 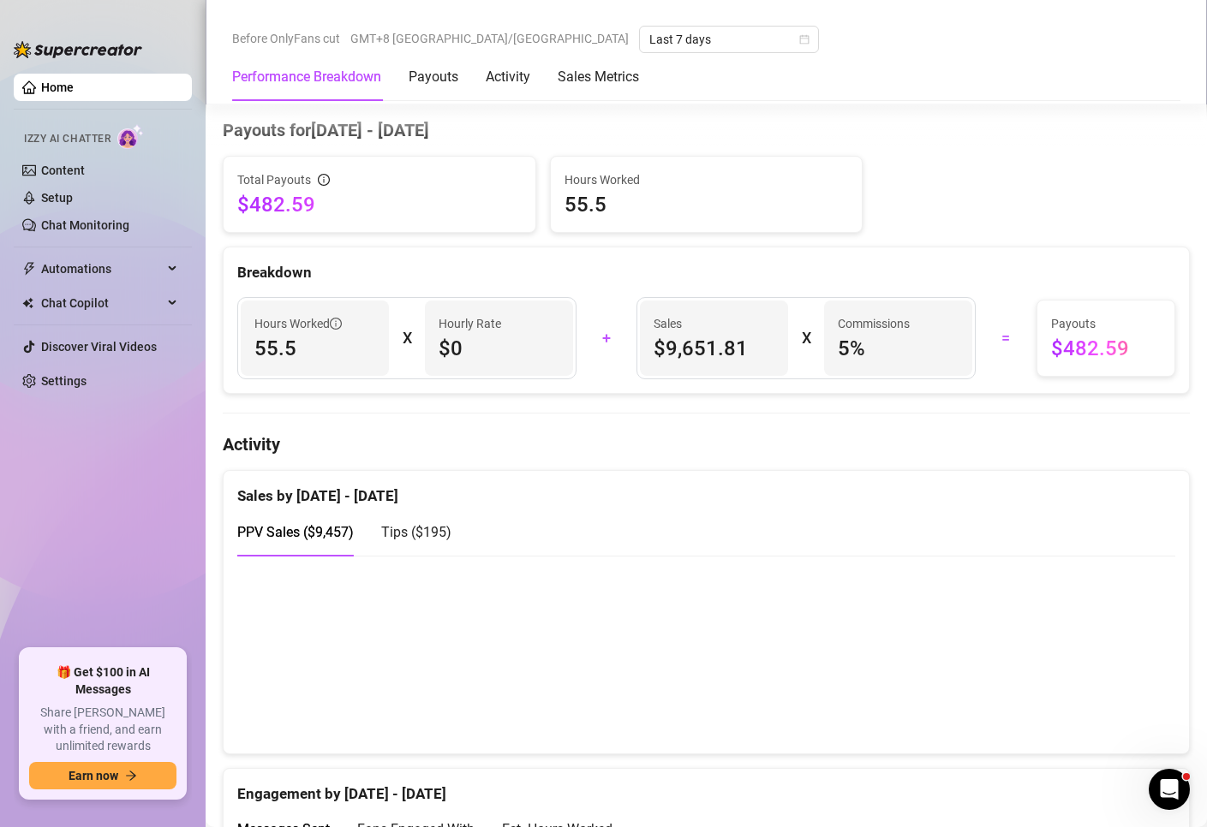 I want to click on a: Content, so click(x=63, y=170).